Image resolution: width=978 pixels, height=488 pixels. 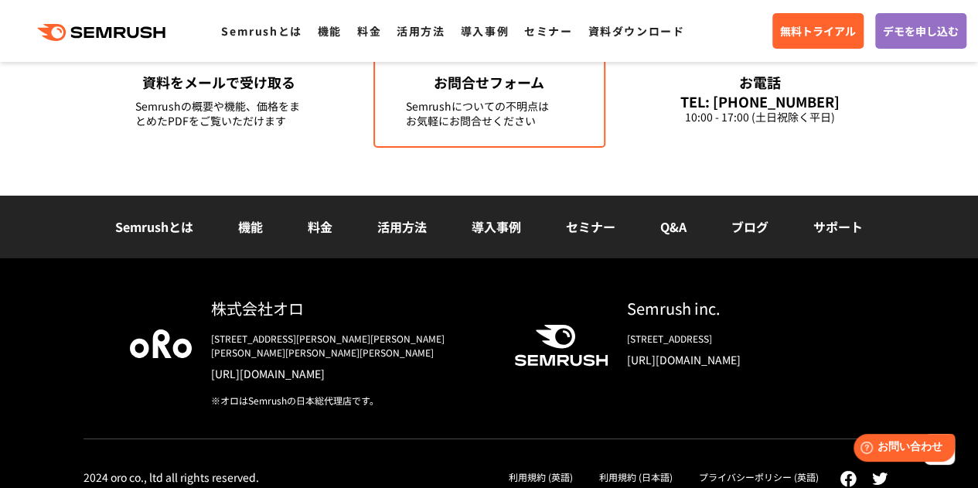 What do you see at coordinates (490, 114) in the screenshot?
I see `div: Semrushについての不明点は お気軽にお問合せください` at bounding box center [490, 114].